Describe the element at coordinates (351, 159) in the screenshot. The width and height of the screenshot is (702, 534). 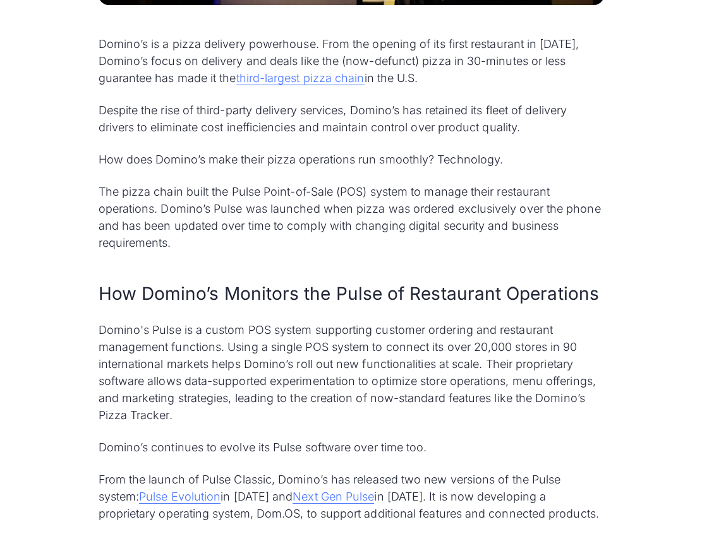
I see `p: How does Domino’s make their pizza operations run smoothly? Technology.` at that location.